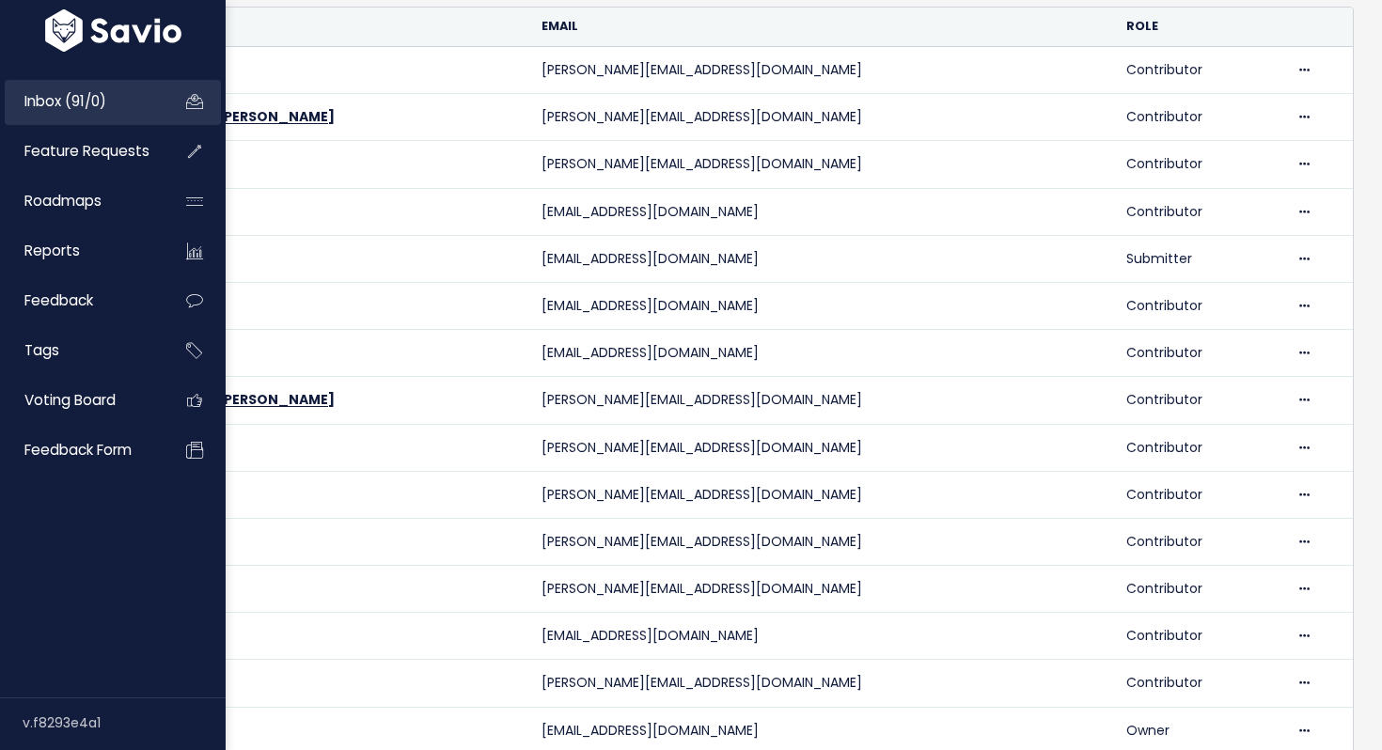 The height and width of the screenshot is (750, 1382). Describe the element at coordinates (52, 250) in the screenshot. I see `span: Reports` at that location.